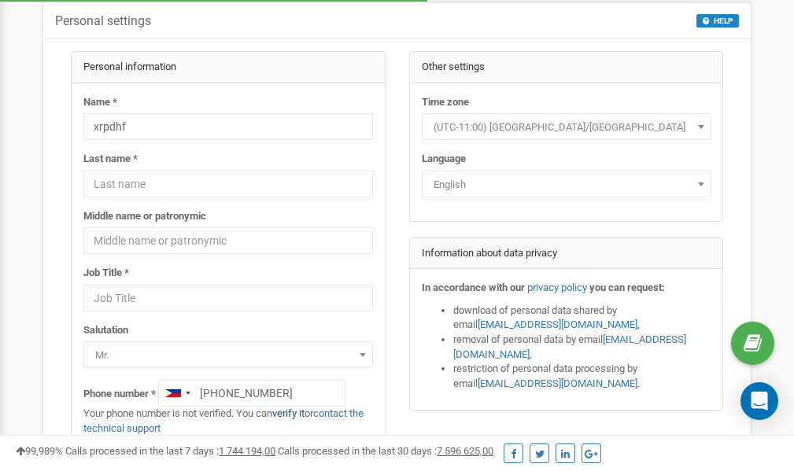 The height and width of the screenshot is (471, 794). I want to click on label: Last name *, so click(110, 159).